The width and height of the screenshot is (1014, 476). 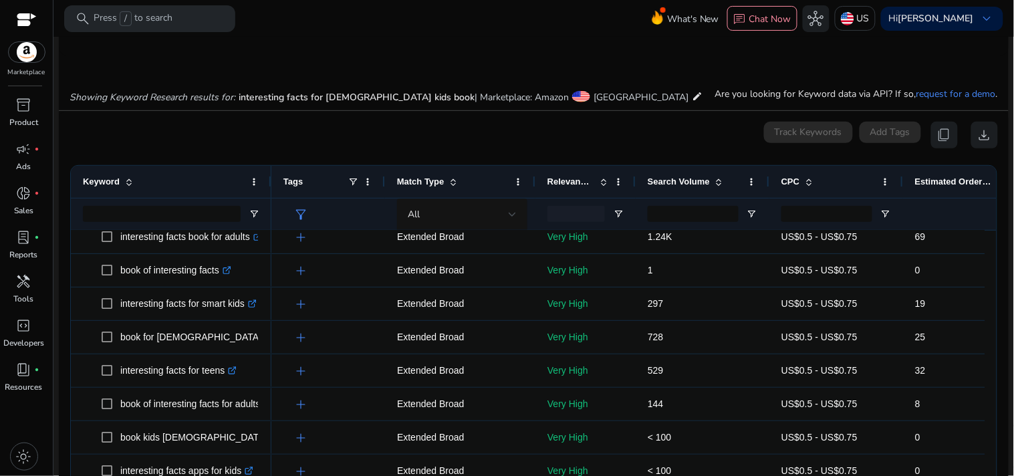 What do you see at coordinates (421, 181) in the screenshot?
I see `span: Match Type` at bounding box center [421, 181].